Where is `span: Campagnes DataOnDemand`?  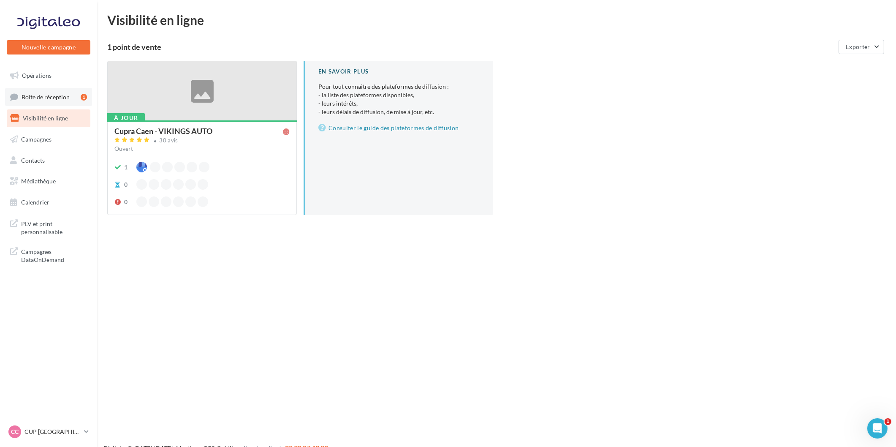
span: Campagnes DataOnDemand is located at coordinates (54, 255).